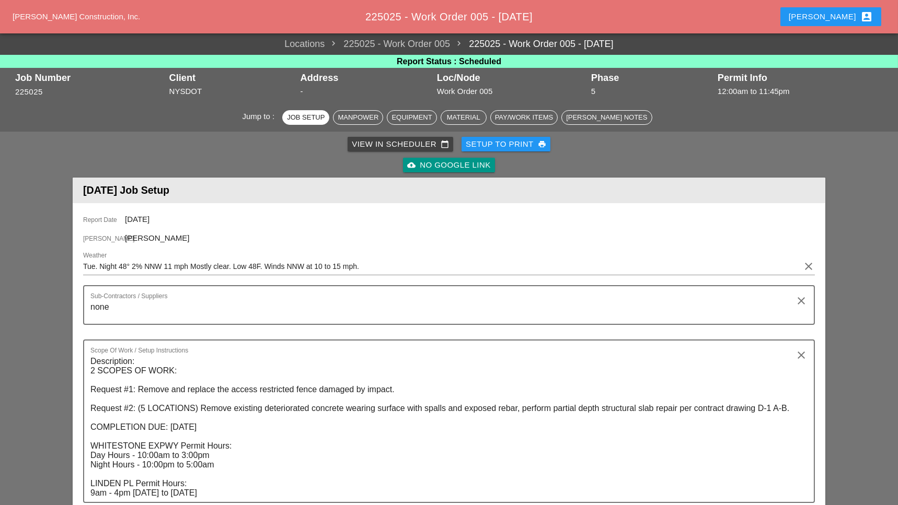 The image size is (898, 505). Describe the element at coordinates (506, 144) in the screenshot. I see `button: Setup to Print` at that location.